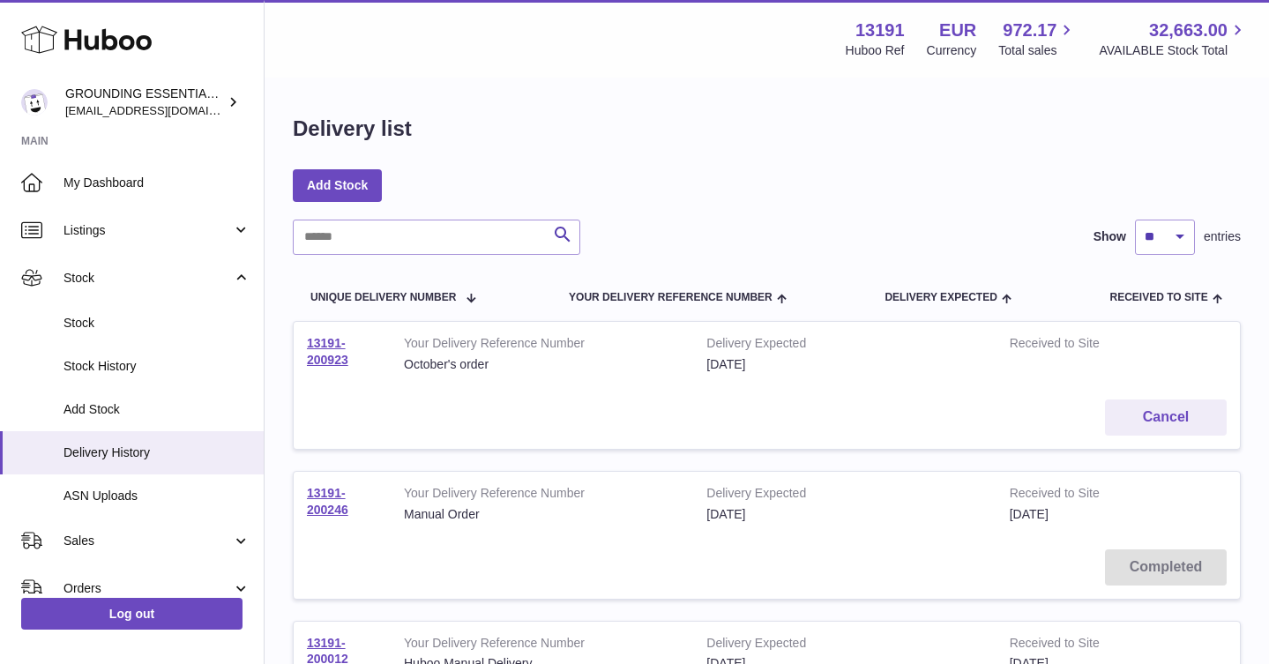  What do you see at coordinates (1173, 39) in the screenshot?
I see `a: 32,663.00 AVAILABLE Stock Total` at bounding box center [1173, 39].